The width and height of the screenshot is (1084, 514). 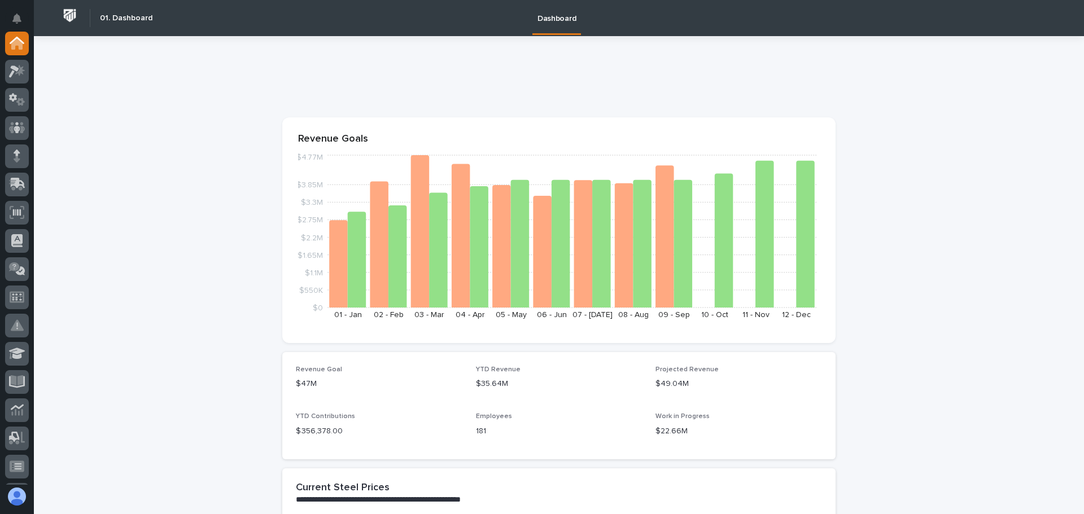 I want to click on tspan: $1.1M, so click(x=314, y=273).